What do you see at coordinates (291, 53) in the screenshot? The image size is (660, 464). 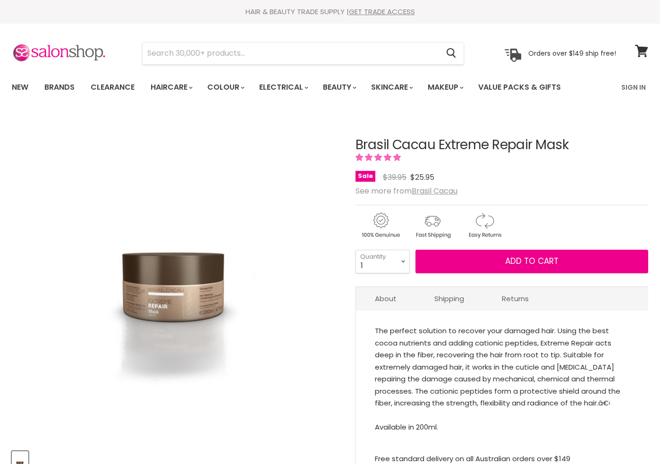 I see `input: Search` at bounding box center [291, 53].